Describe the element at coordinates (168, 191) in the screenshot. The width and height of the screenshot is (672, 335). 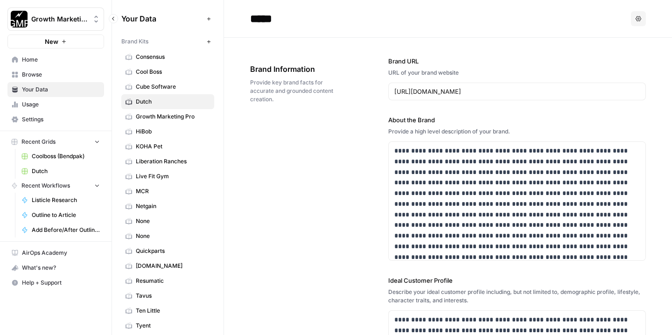
I see `a: MCR` at that location.